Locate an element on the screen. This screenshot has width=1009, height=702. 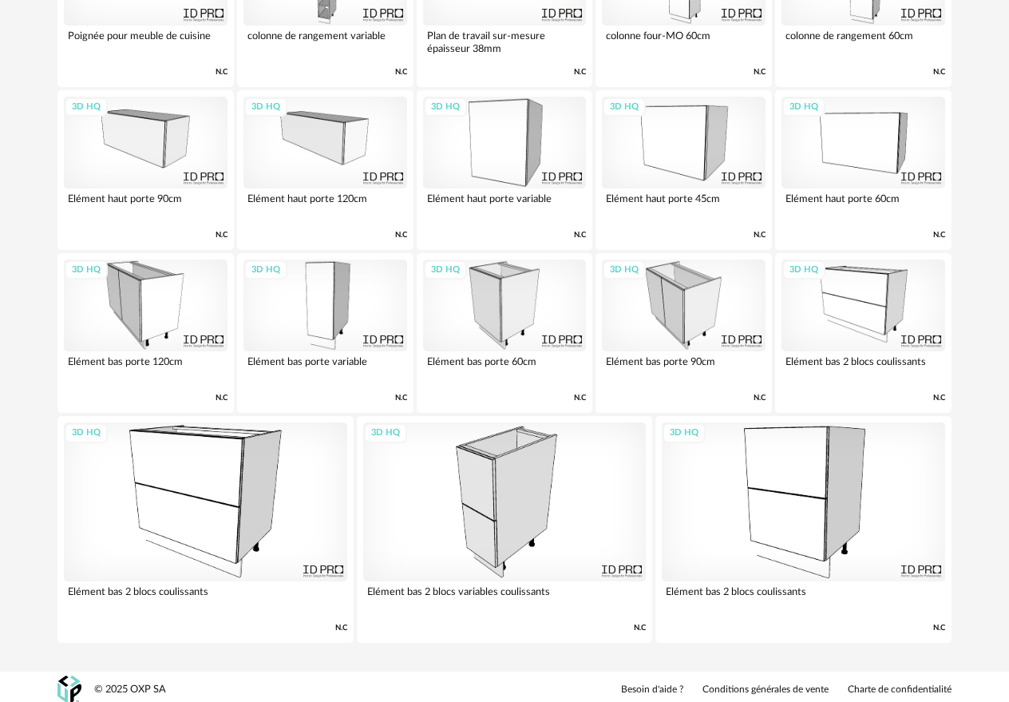
a: 3D HQ Elément haut porte variable N.C is located at coordinates (505, 170).